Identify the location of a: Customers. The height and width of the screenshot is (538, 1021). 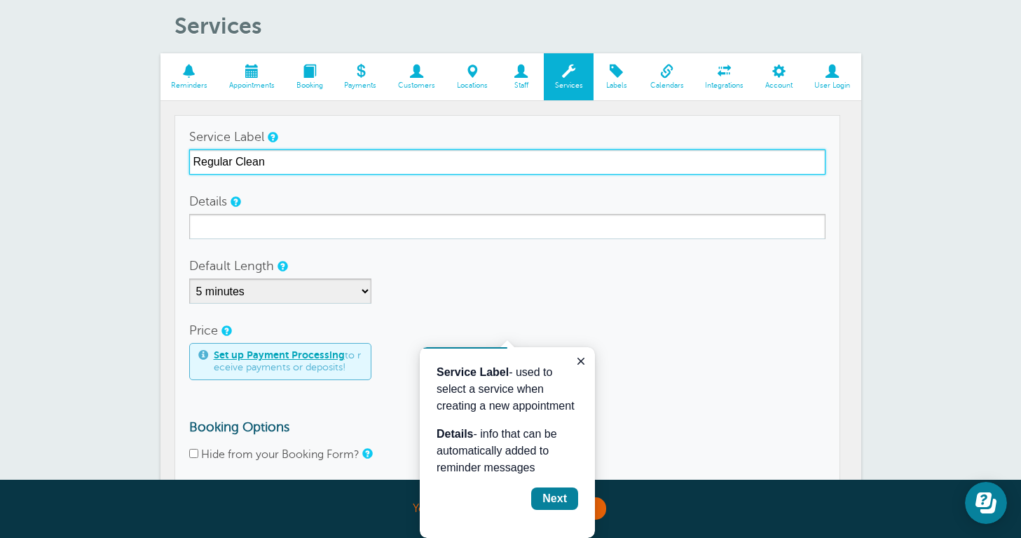
(417, 76).